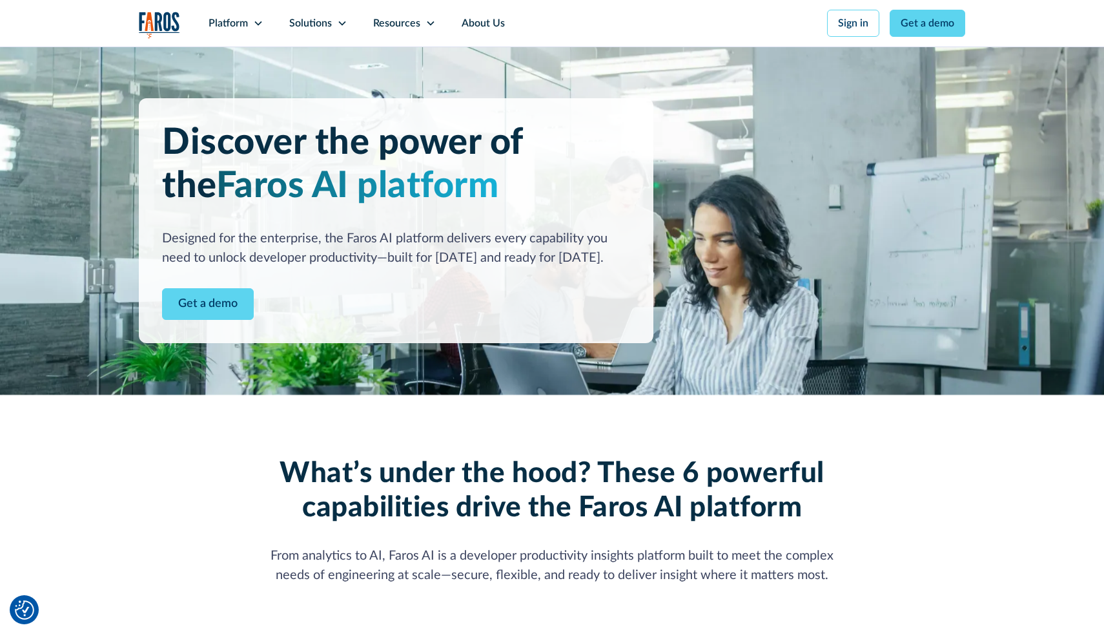 The image size is (1104, 634). I want to click on span: Faros AI platform, so click(358, 186).